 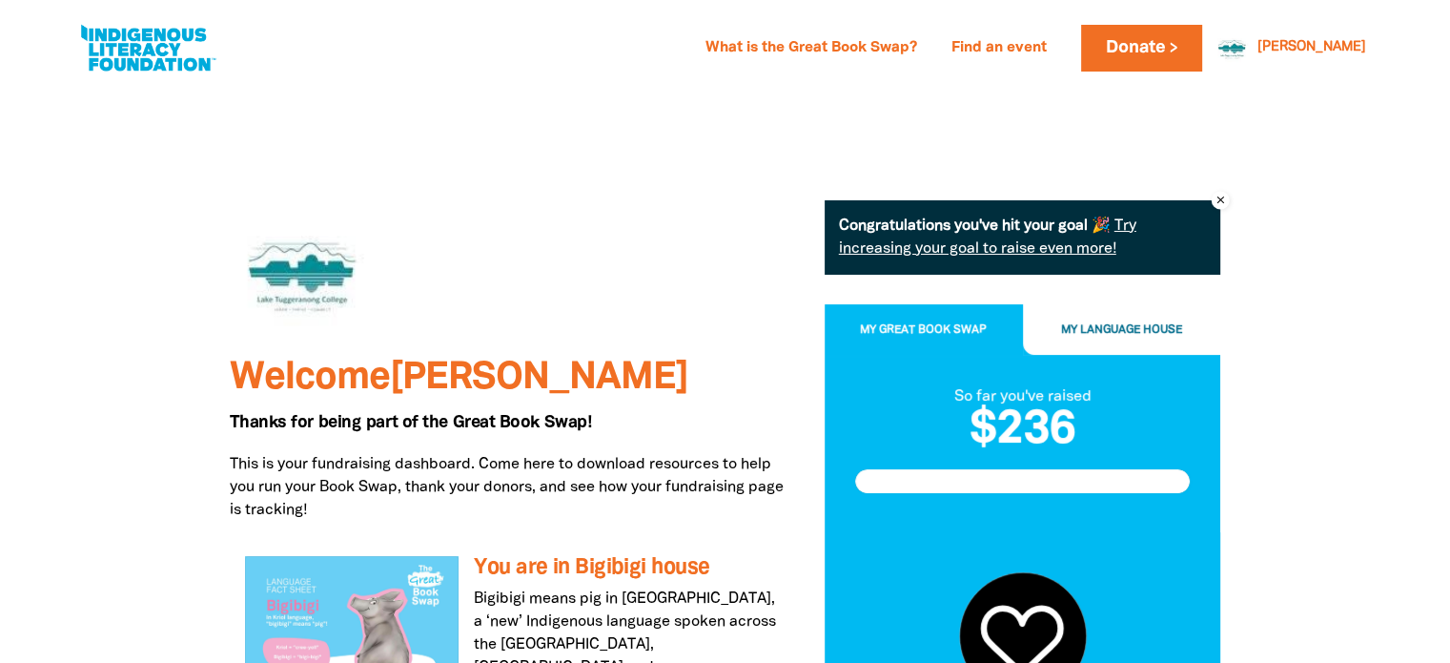 What do you see at coordinates (1023, 397) in the screenshot?
I see `div: So far you've raised` at bounding box center [1023, 397].